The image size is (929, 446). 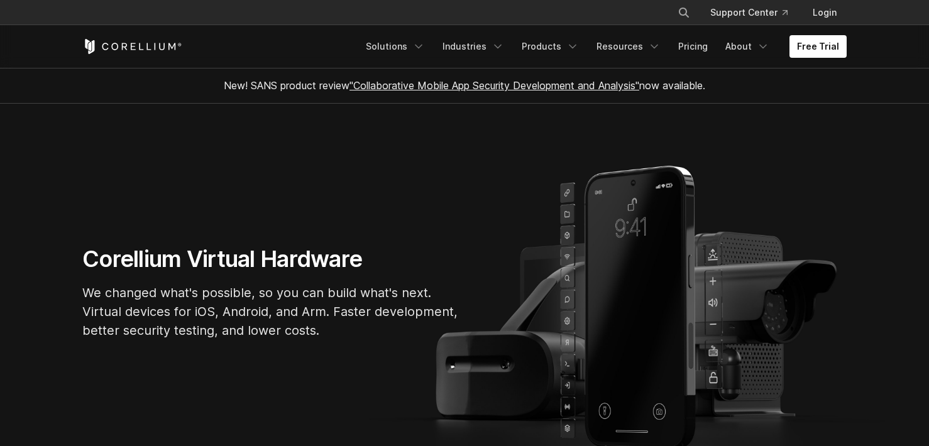 What do you see at coordinates (629, 47) in the screenshot?
I see `a: Resources` at bounding box center [629, 47].